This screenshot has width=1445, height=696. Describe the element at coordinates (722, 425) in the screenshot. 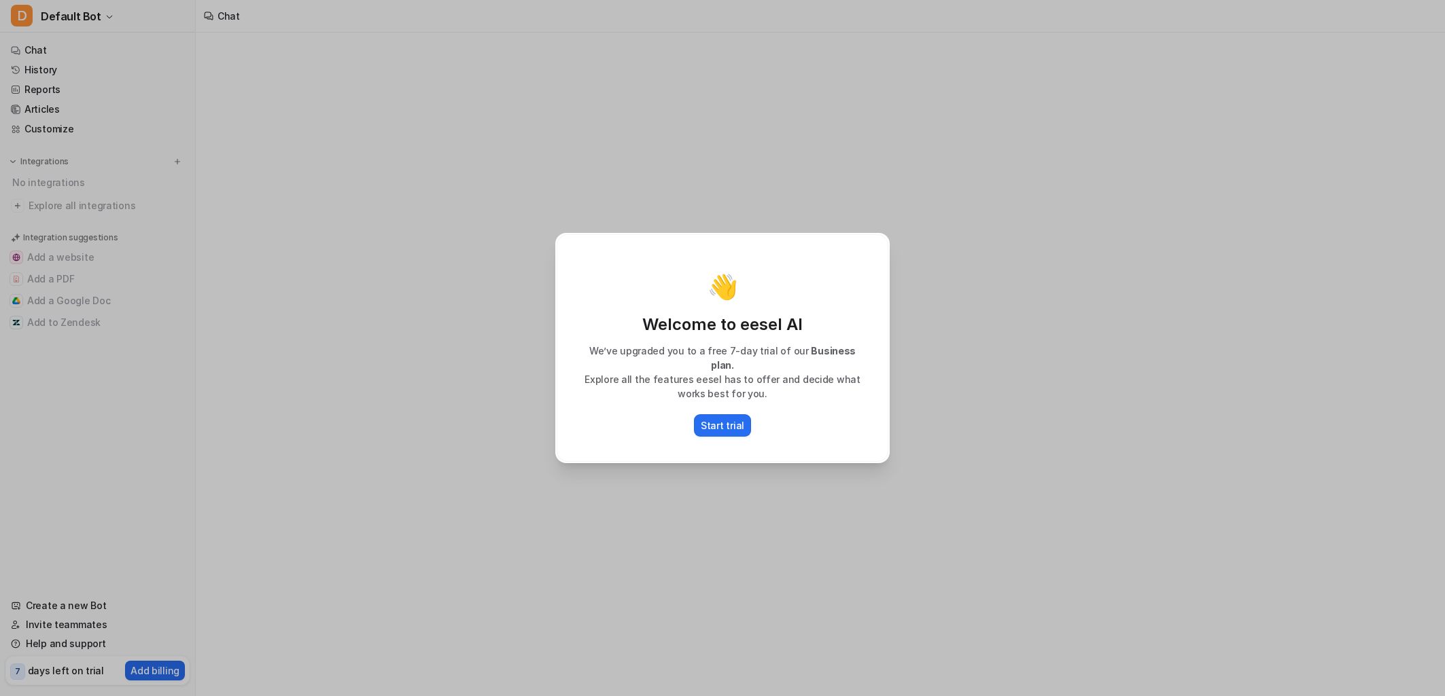

I see `p: Start trial` at that location.